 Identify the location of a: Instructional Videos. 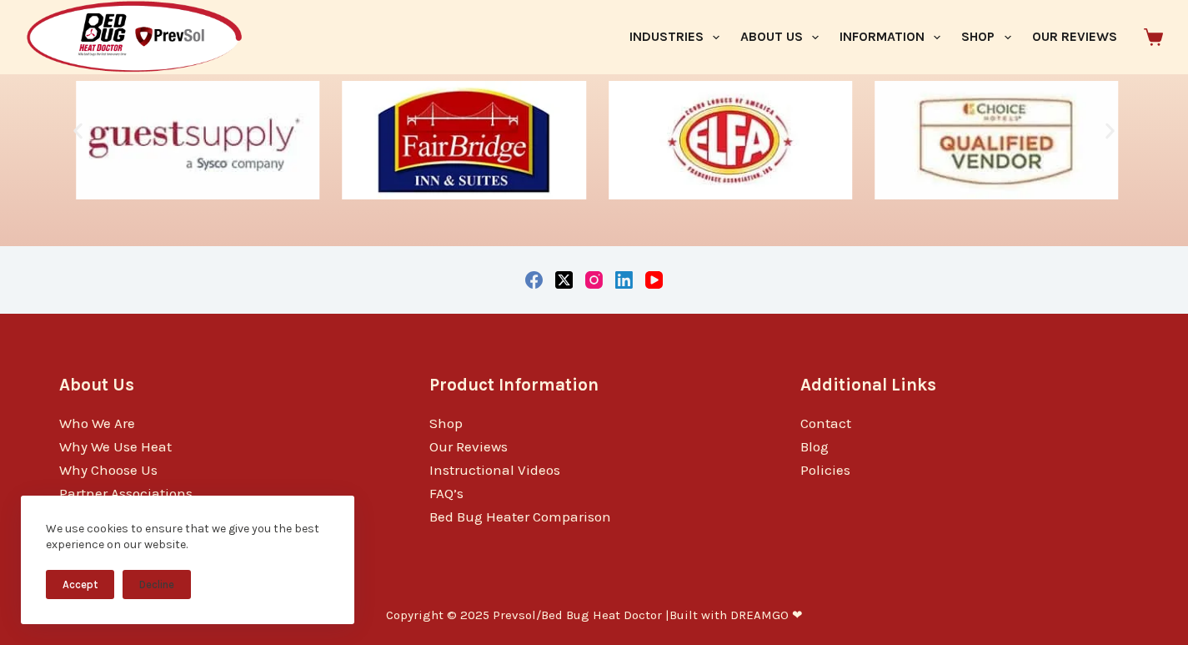
(495, 469).